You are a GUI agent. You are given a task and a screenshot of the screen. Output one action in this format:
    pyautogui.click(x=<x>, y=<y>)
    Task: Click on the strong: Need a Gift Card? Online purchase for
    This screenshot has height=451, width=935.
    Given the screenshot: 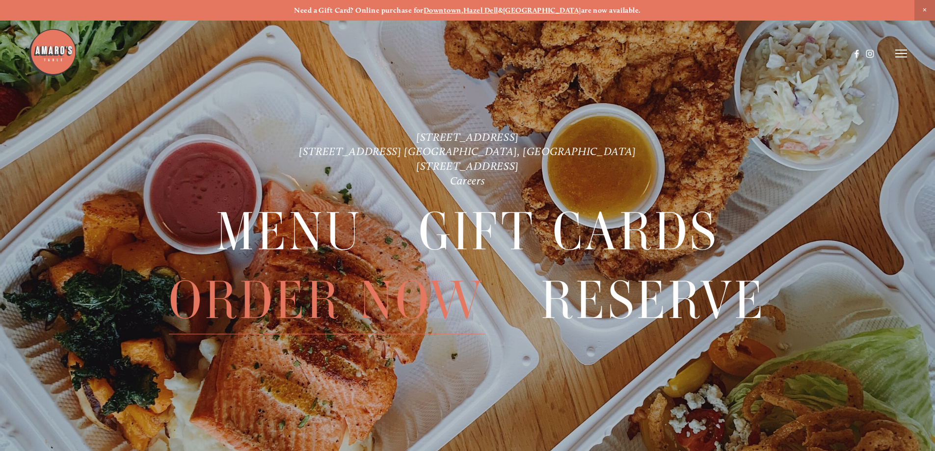 What is the action you would take?
    pyautogui.click(x=359, y=10)
    